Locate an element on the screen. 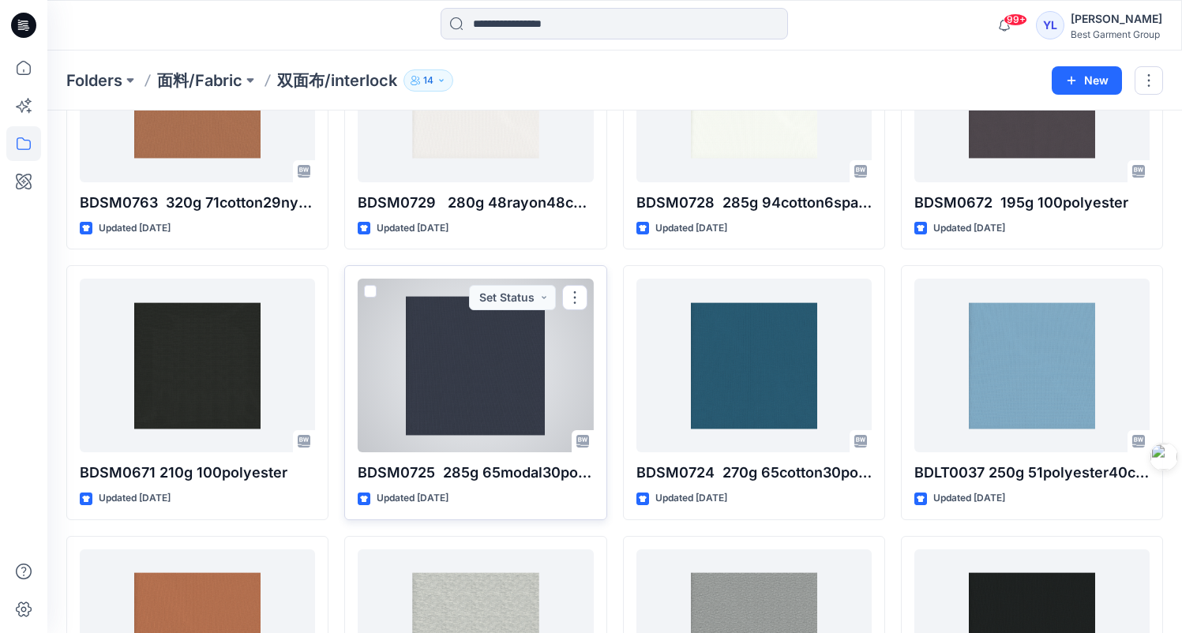 This screenshot has height=633, width=1182. a: Folders is located at coordinates (94, 81).